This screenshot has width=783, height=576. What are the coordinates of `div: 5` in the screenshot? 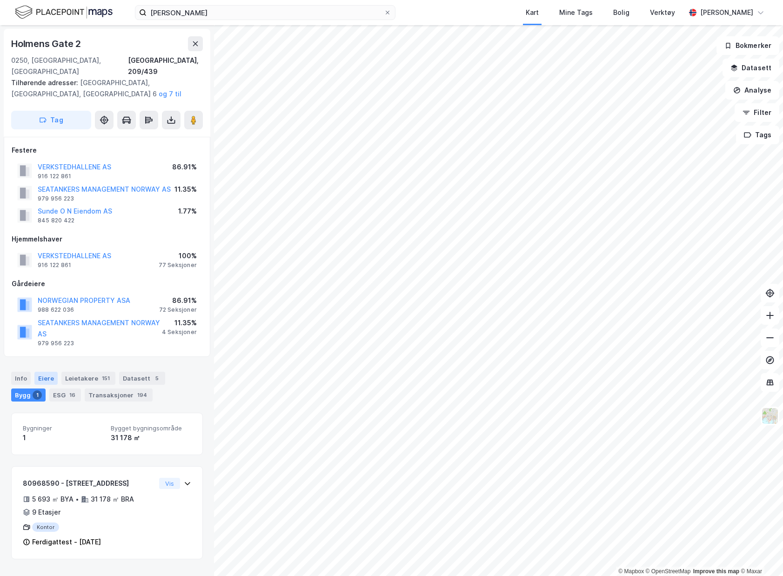 It's located at (157, 378).